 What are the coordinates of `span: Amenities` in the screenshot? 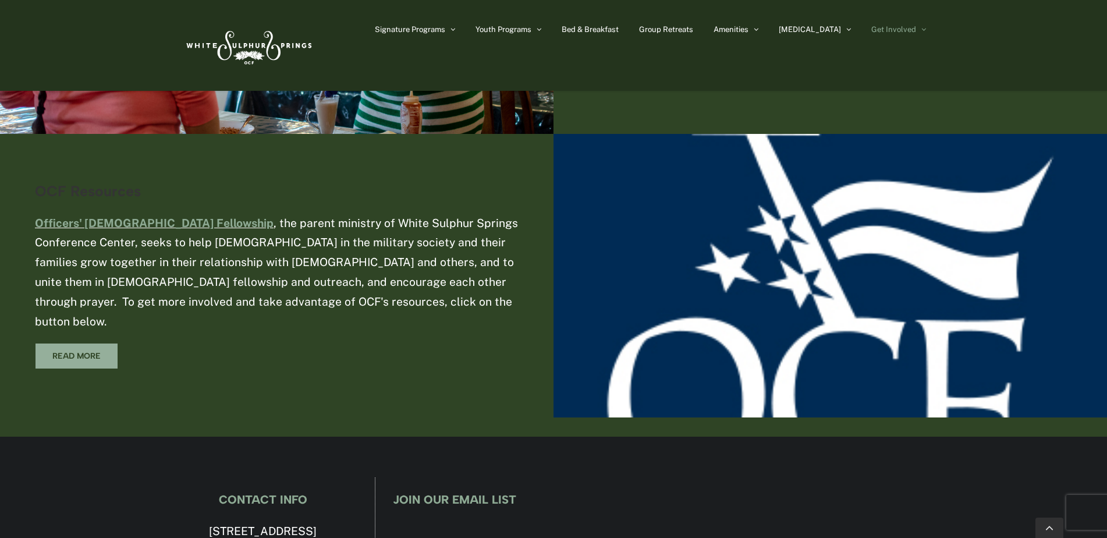 It's located at (731, 29).